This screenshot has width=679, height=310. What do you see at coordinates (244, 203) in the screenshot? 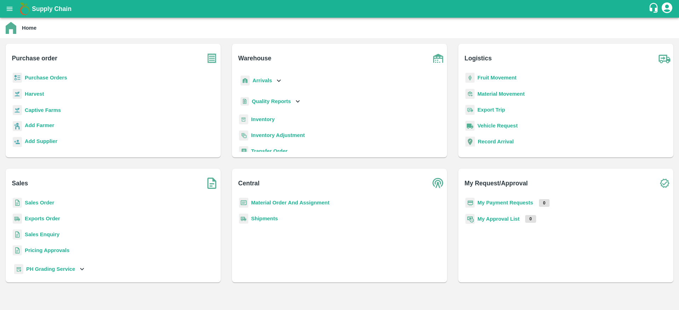
I see `img: centralMaterial` at bounding box center [244, 203].